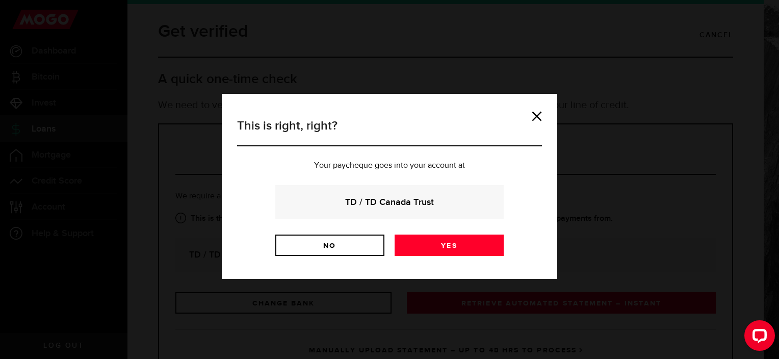  I want to click on button: Open LiveChat chat widget, so click(23, 19).